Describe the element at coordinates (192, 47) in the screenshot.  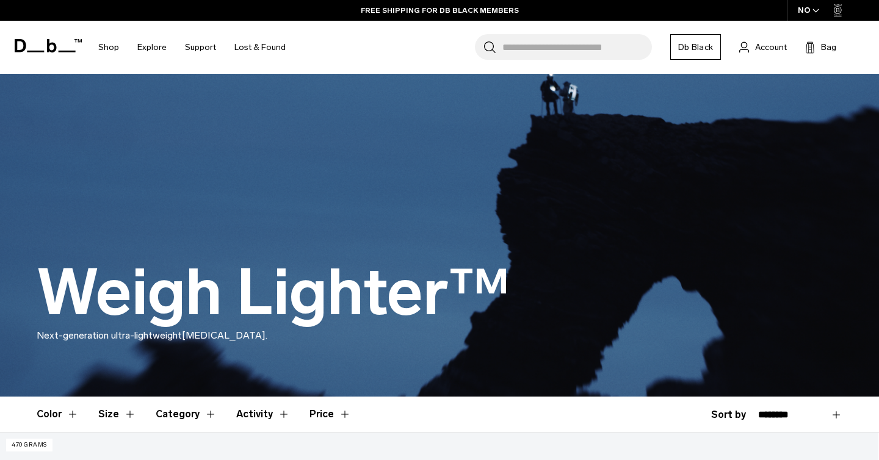
I see `nav: Main Navigation` at that location.